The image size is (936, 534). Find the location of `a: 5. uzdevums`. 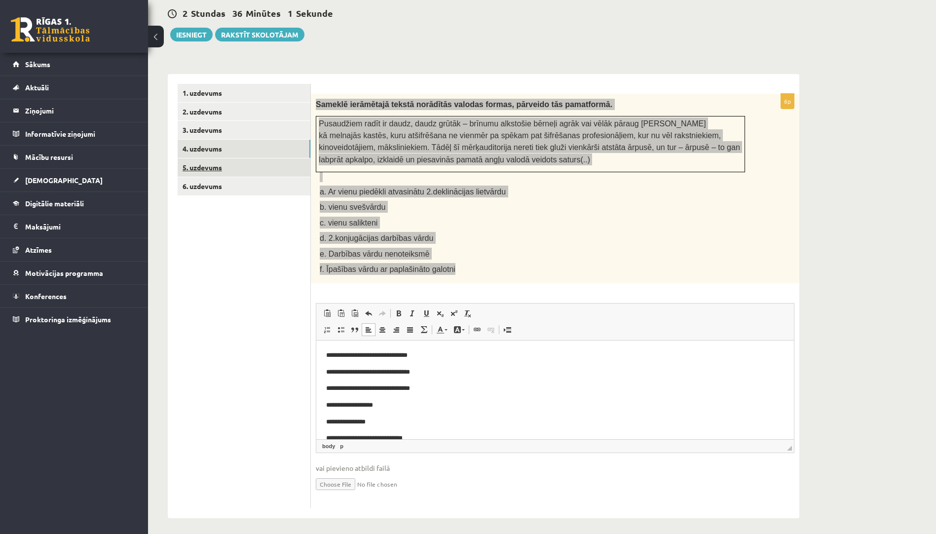

a: 5. uzdevums is located at coordinates (244, 167).